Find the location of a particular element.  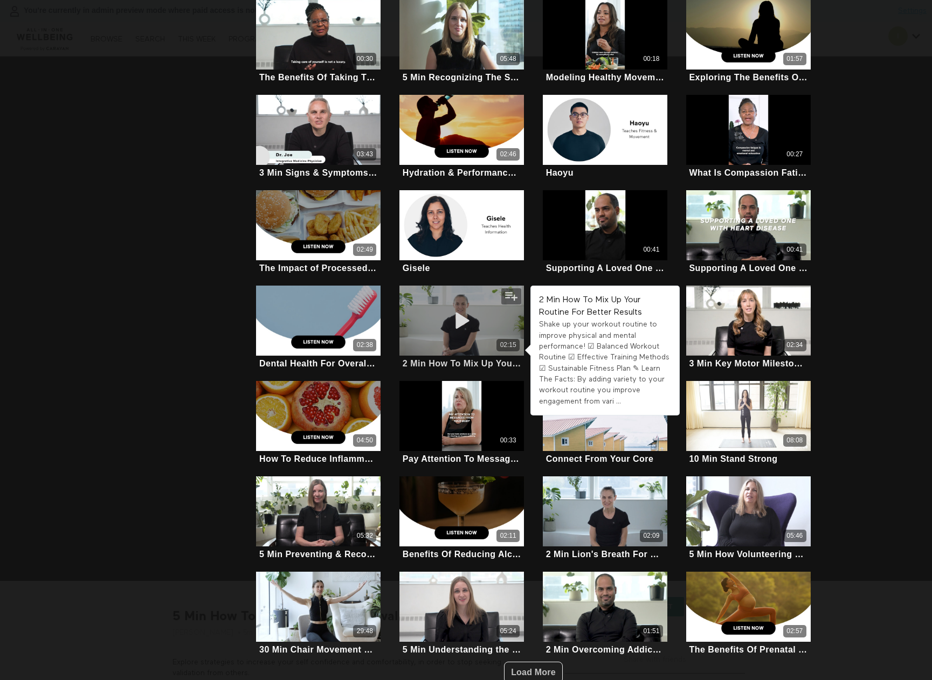

a: 3 Min Key Motor Milestones For Babies & Toddlers02:343 Min Key Motor Milestones For Babies & Todd... is located at coordinates (748, 328).